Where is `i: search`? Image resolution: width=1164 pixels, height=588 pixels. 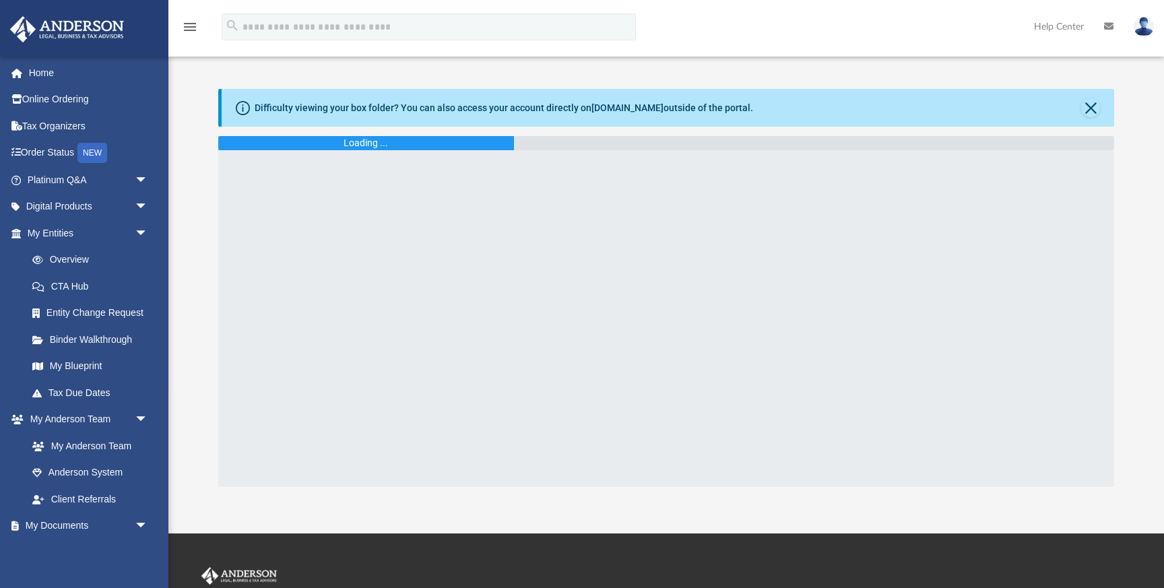
i: search is located at coordinates (232, 26).